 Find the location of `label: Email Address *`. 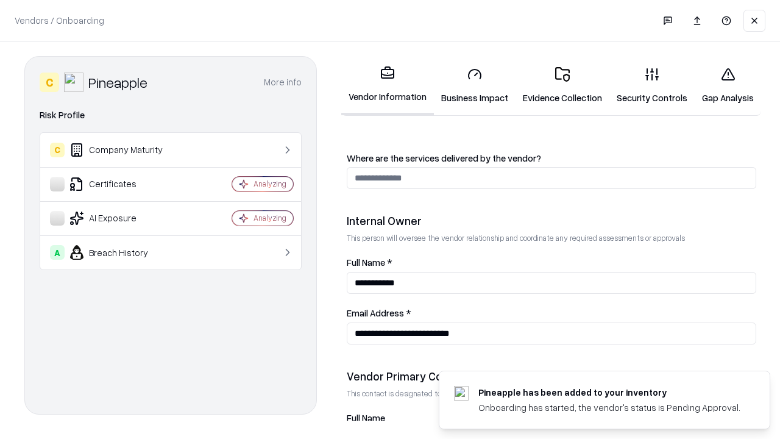

label: Email Address * is located at coordinates (551, 313).